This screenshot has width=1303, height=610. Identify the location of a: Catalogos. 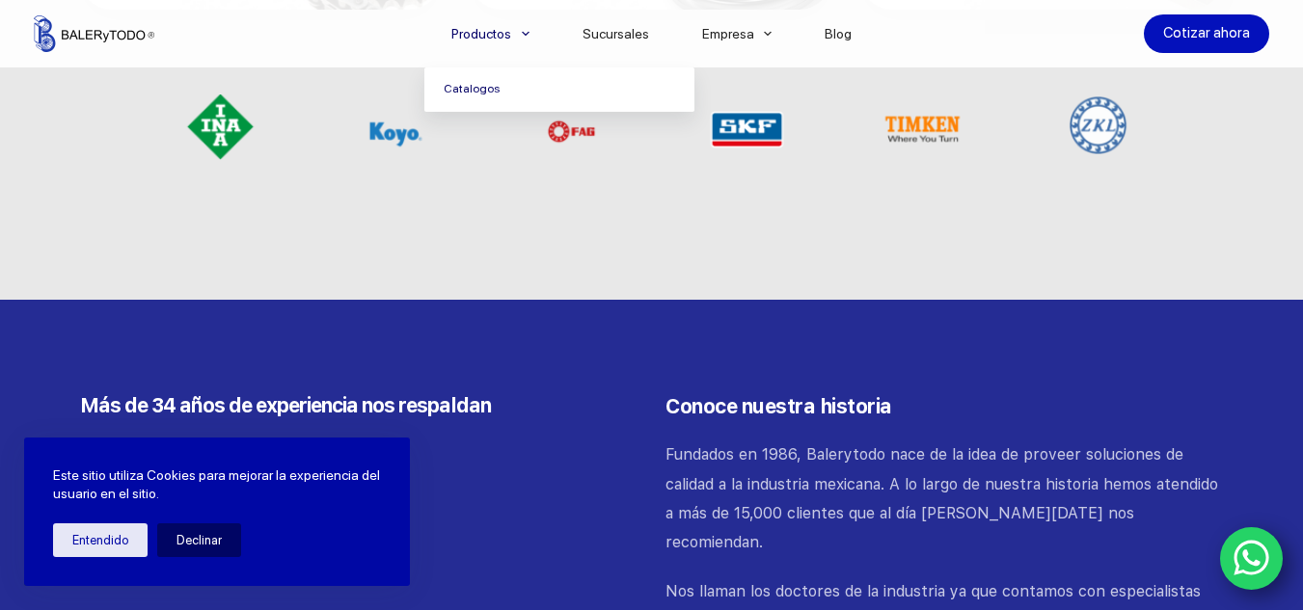
(559, 90).